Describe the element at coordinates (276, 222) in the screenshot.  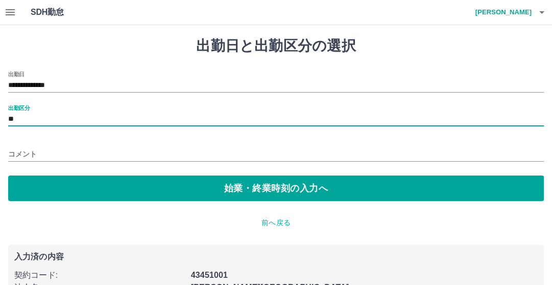
I see `p: 前へ戻る` at that location.